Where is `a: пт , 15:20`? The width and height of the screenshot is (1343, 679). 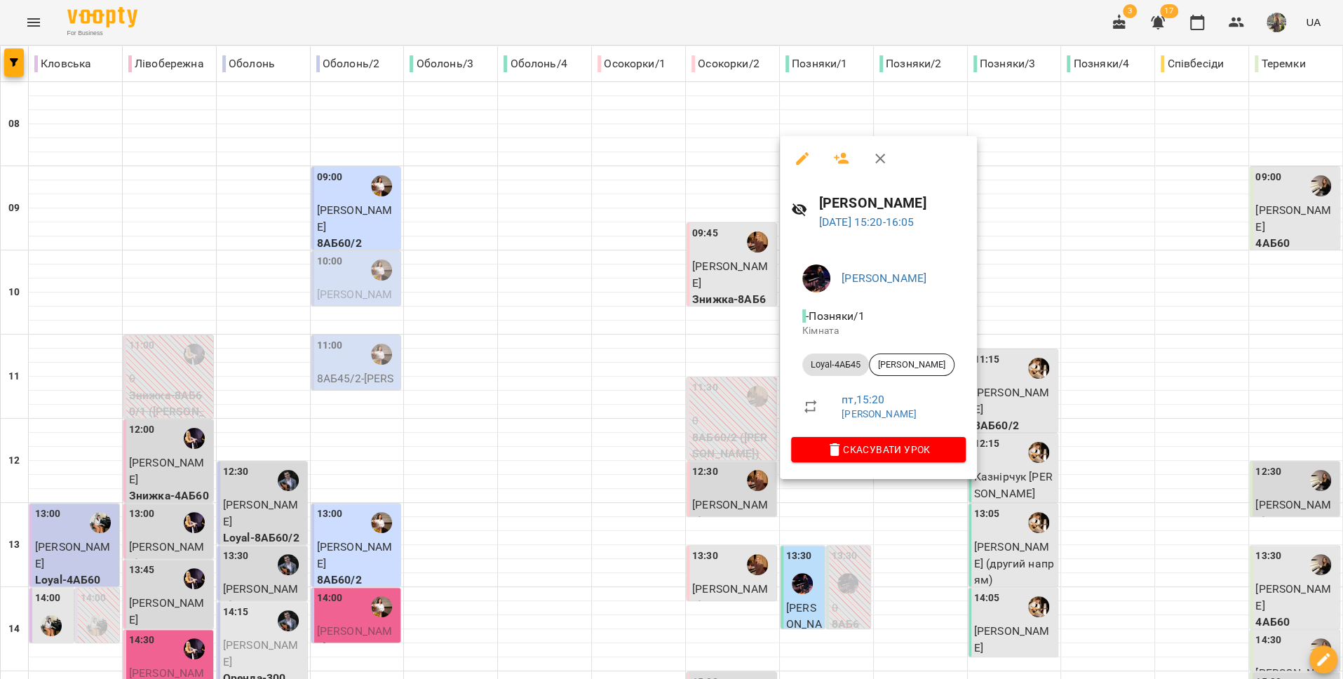
a: пт , 15:20 is located at coordinates (862, 399).